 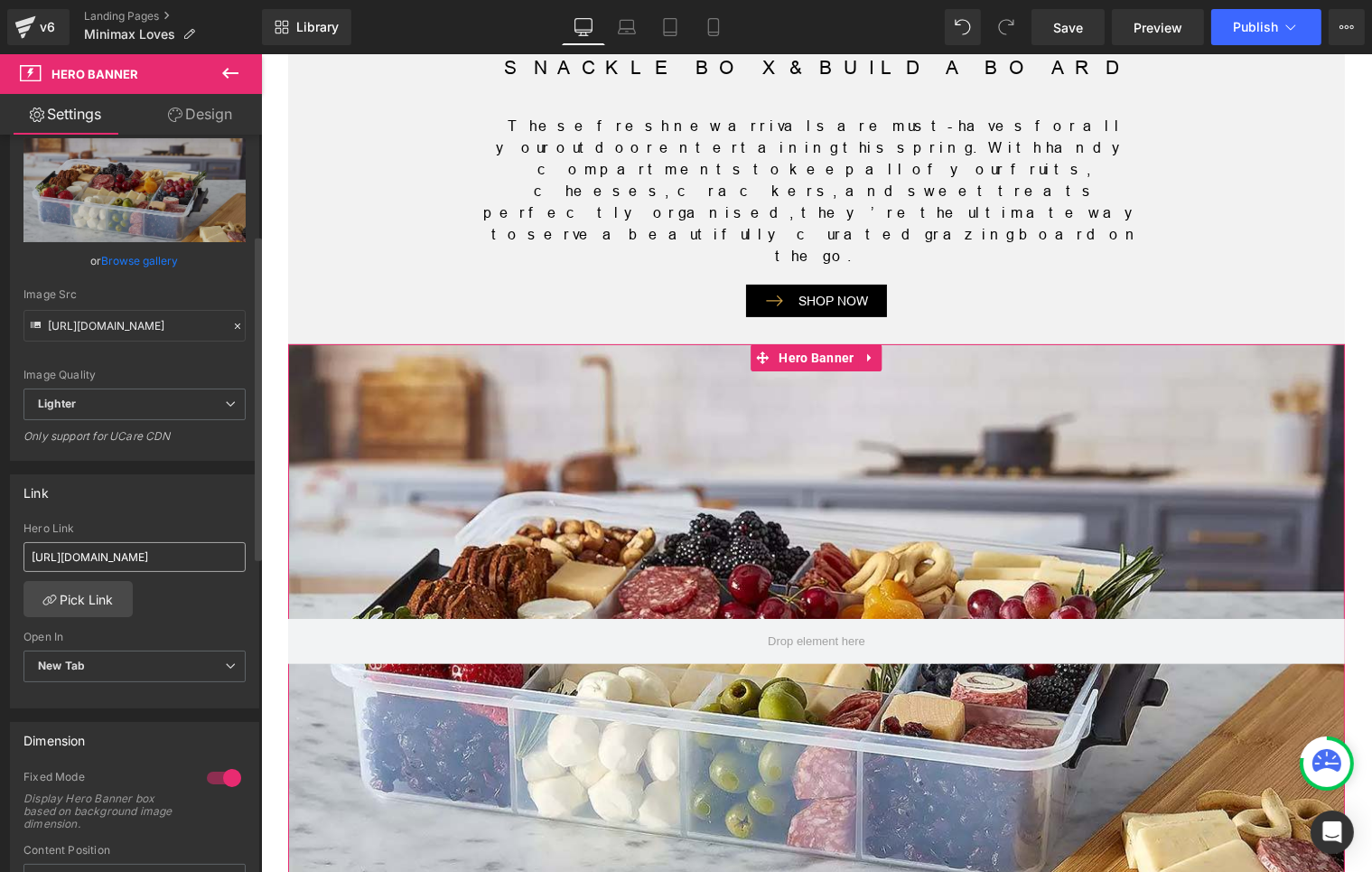 I want to click on a: Browse gallery, so click(x=140, y=260).